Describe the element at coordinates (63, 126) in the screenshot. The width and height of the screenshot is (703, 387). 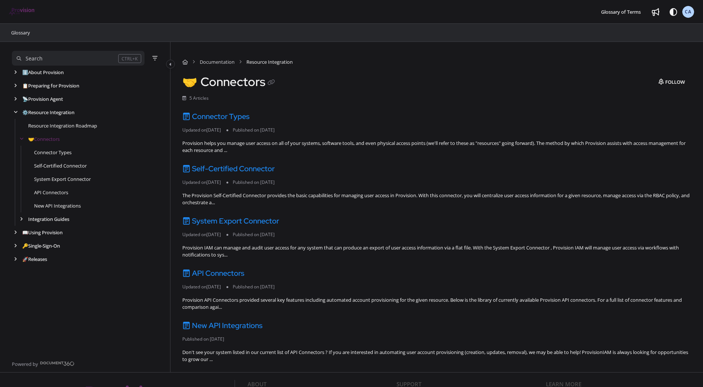
I see `a: Resource Integration Roadmap` at that location.